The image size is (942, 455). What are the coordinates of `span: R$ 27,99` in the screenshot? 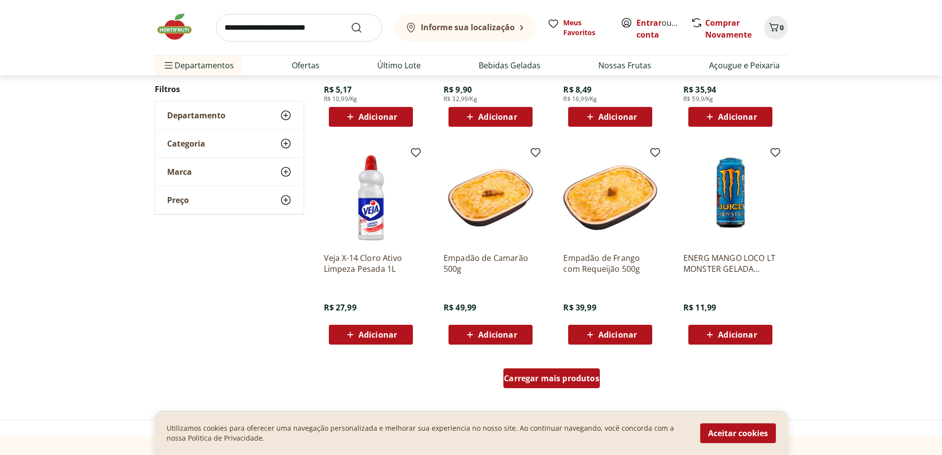 It's located at (340, 307).